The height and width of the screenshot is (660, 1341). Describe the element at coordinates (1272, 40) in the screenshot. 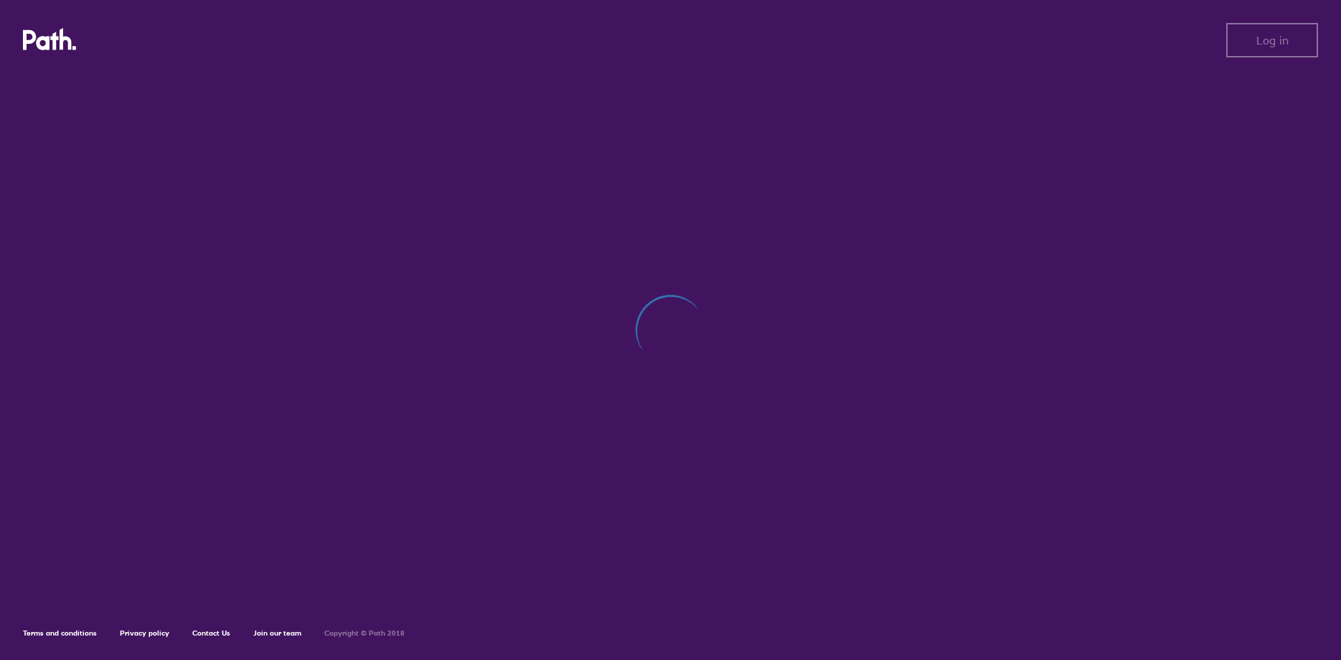

I see `span: Log in` at that location.